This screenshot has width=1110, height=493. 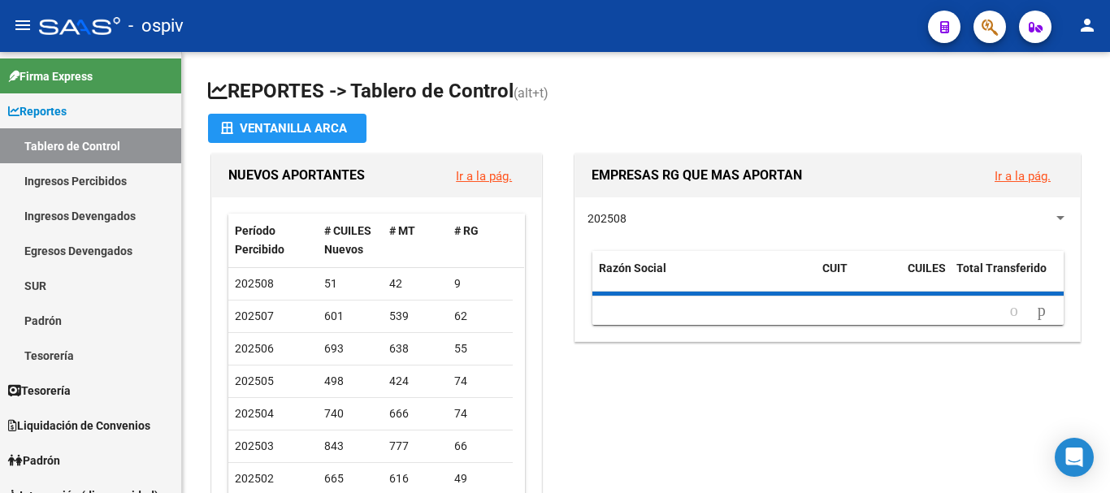 I want to click on div: 665, so click(x=350, y=479).